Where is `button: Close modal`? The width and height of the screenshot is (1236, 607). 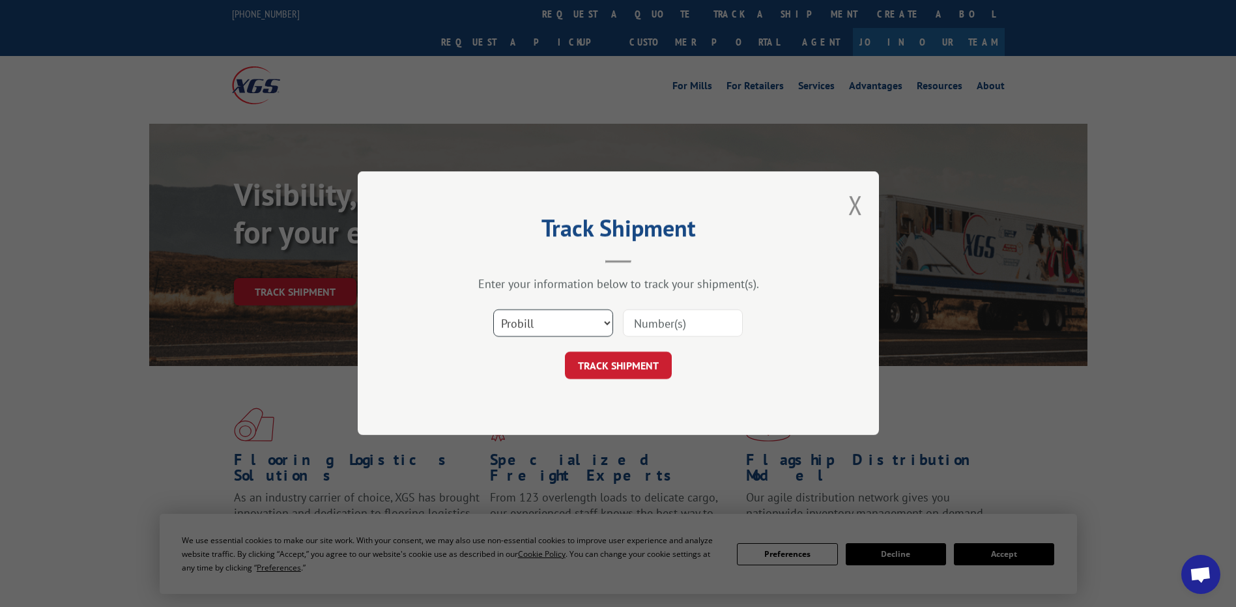 button: Close modal is located at coordinates (856, 205).